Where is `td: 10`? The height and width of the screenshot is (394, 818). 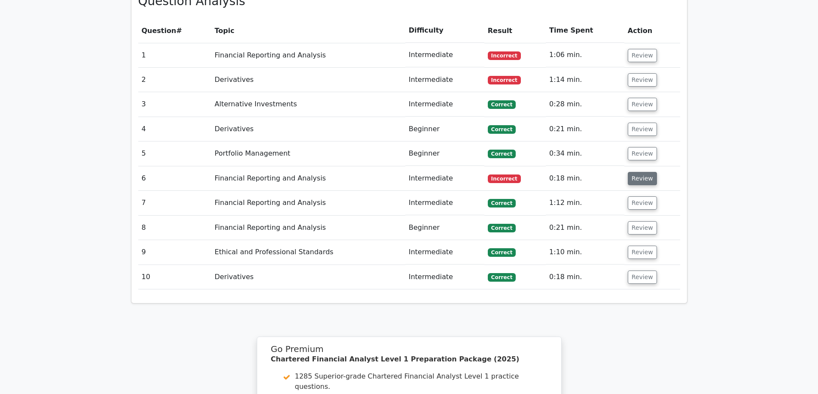 td: 10 is located at coordinates (175, 277).